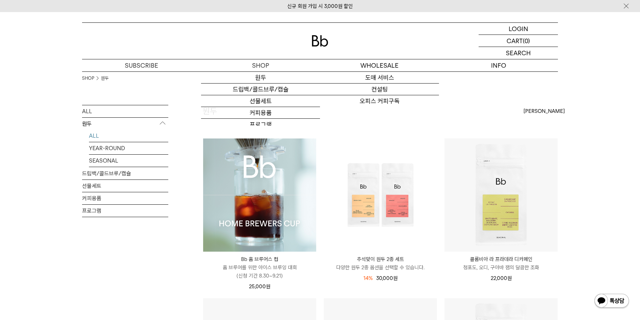 The image size is (640, 320). What do you see at coordinates (515, 41) in the screenshot?
I see `p: CART` at bounding box center [515, 41].